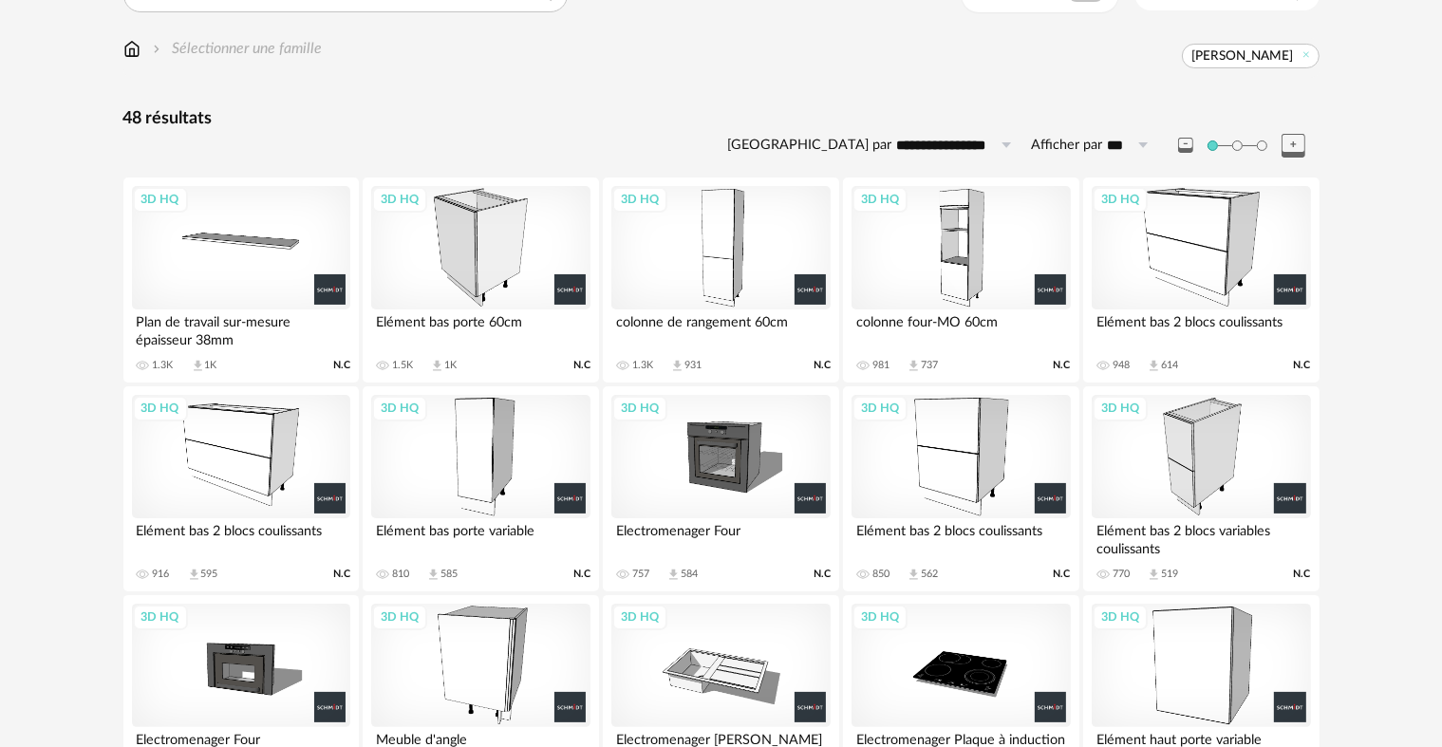 This screenshot has width=1442, height=747. What do you see at coordinates (480, 280) in the screenshot?
I see `a: 3D HQ Elément bas porte 60cm 1.5K Download icon 1K N.C` at bounding box center [480, 280].